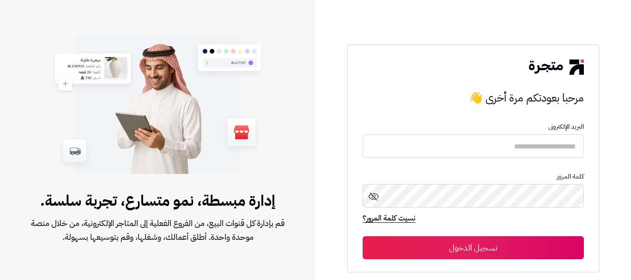  I want to click on span: إدارة مبسطة، نمو متسارع، تجربة سلسة., so click(157, 201).